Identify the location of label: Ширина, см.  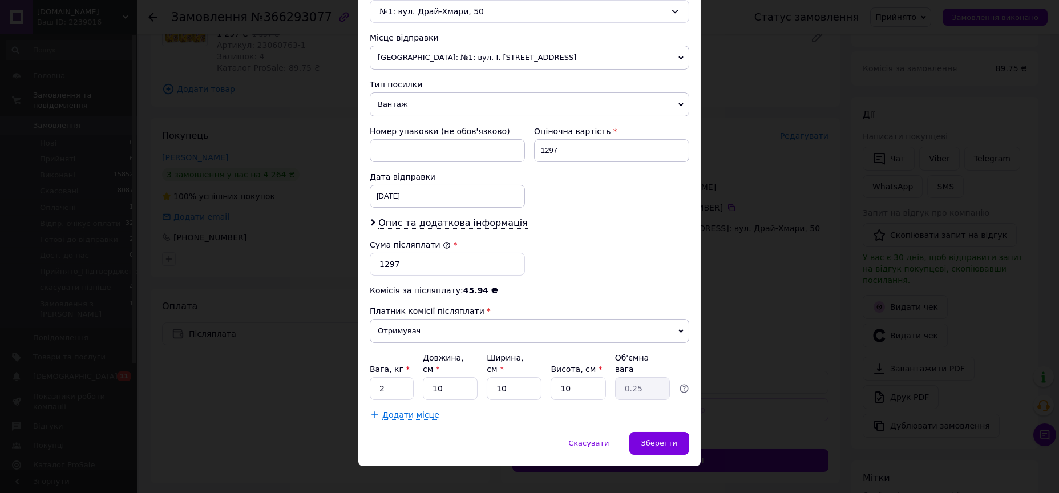
(505, 363).